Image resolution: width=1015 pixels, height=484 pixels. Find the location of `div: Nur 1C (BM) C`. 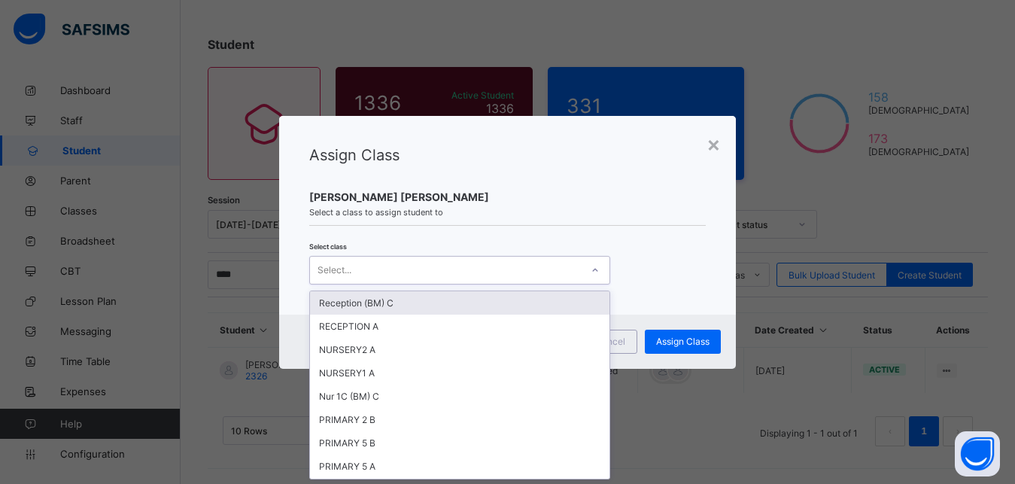

div: Nur 1C (BM) C is located at coordinates (460, 396).